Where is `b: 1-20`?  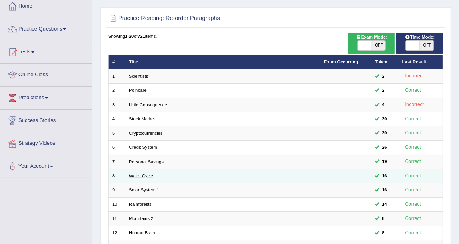 b: 1-20 is located at coordinates (129, 36).